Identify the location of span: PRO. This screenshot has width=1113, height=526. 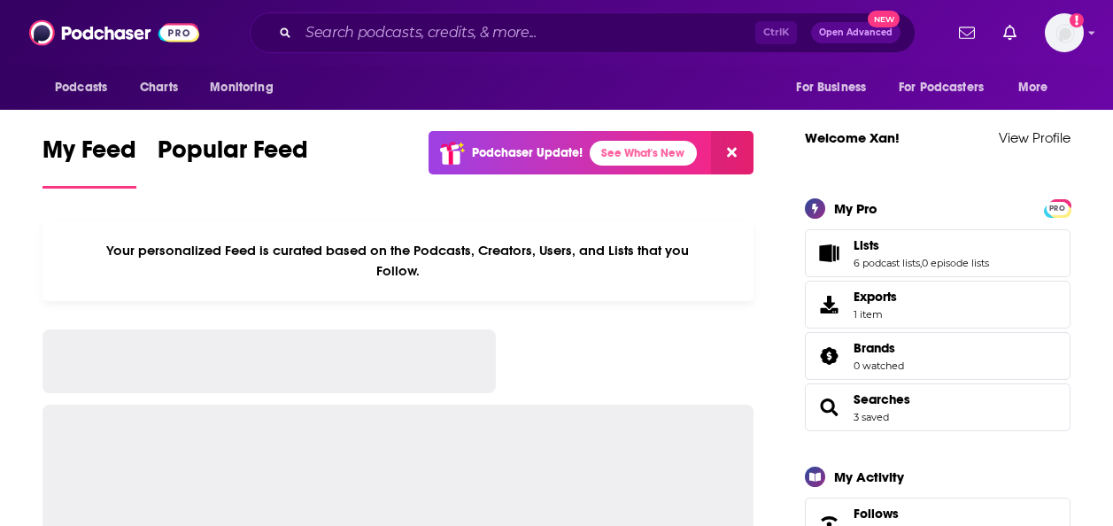
(1057, 208).